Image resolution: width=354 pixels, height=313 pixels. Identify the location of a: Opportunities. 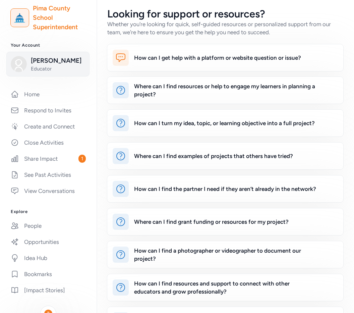
(48, 242).